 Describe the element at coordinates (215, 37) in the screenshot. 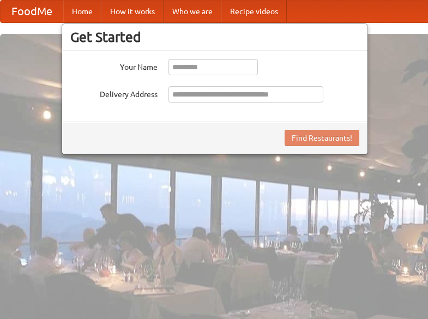

I see `h3: Get Started` at that location.